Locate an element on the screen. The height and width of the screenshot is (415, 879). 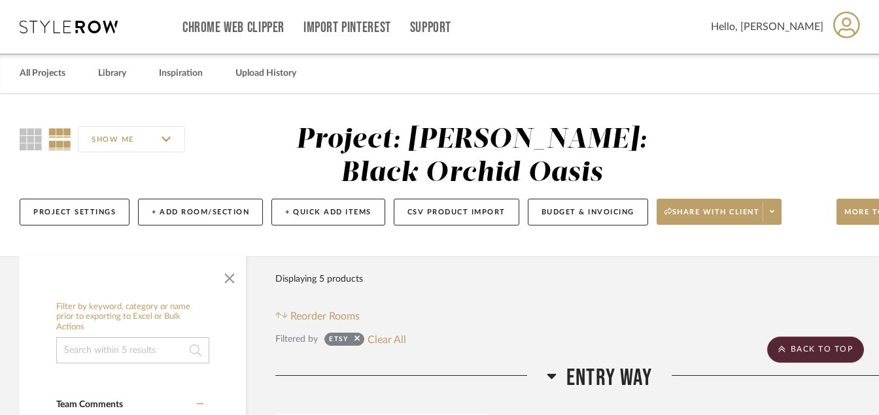
a: Upload History is located at coordinates (266, 73).